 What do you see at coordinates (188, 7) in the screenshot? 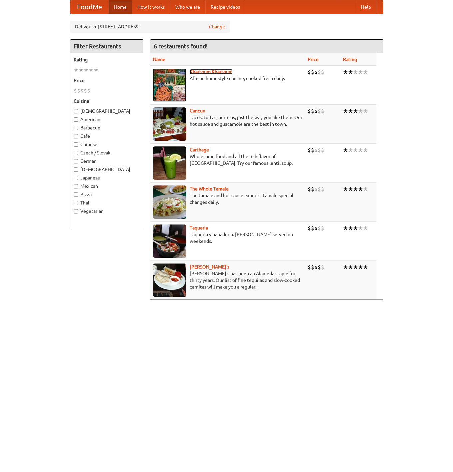
I see `a: Who we are` at bounding box center [188, 7].